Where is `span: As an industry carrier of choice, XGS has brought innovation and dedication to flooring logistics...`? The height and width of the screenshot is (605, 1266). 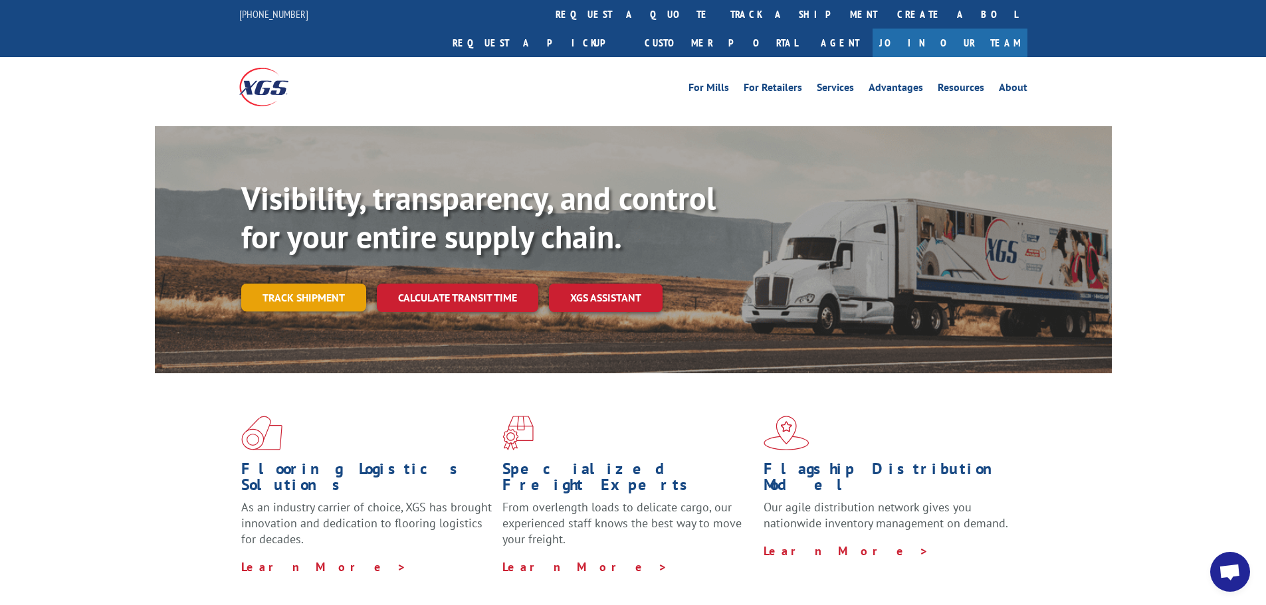
span: As an industry carrier of choice, XGS has brought innovation and dedication to flooring logistics... is located at coordinates (366, 523).